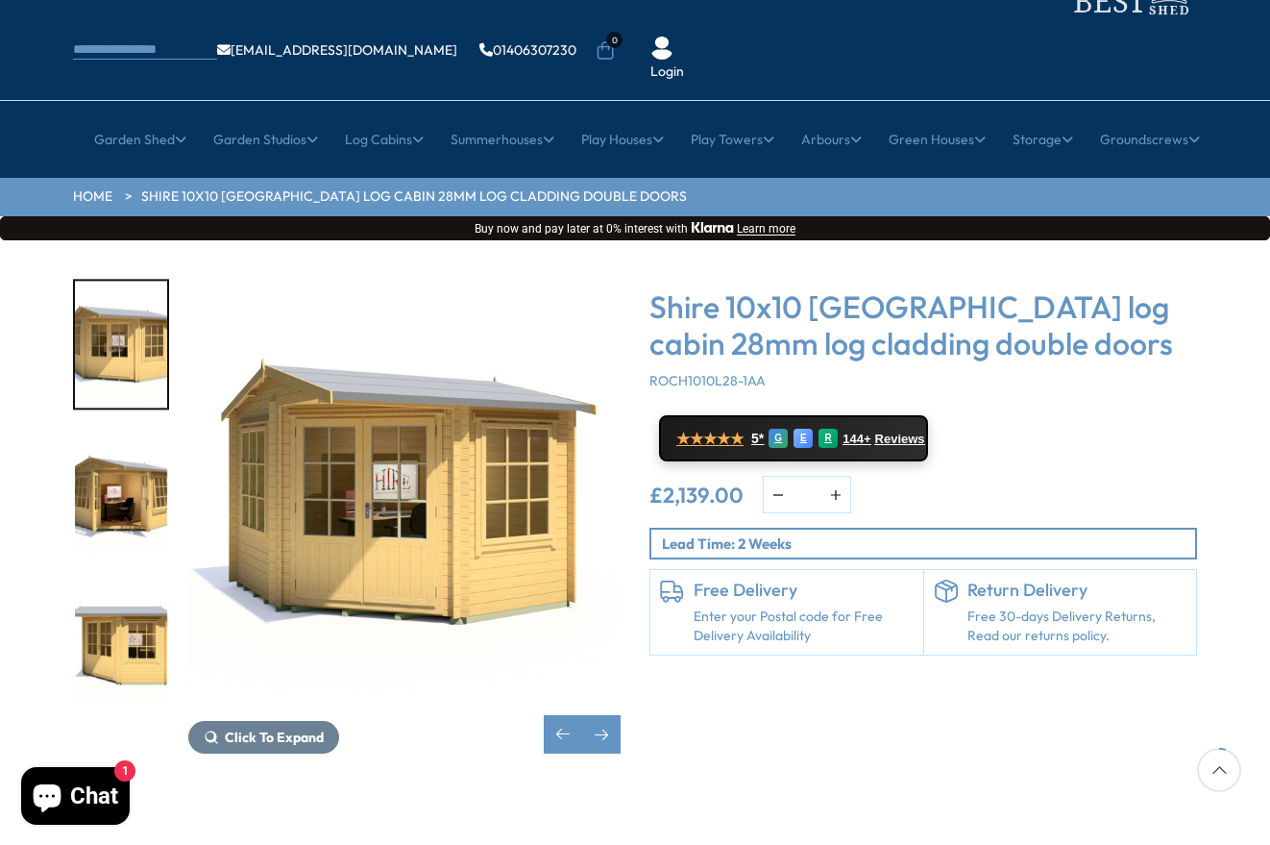 The width and height of the screenshot is (1270, 845). I want to click on p: Lead Time: 2 Weeks, so click(928, 543).